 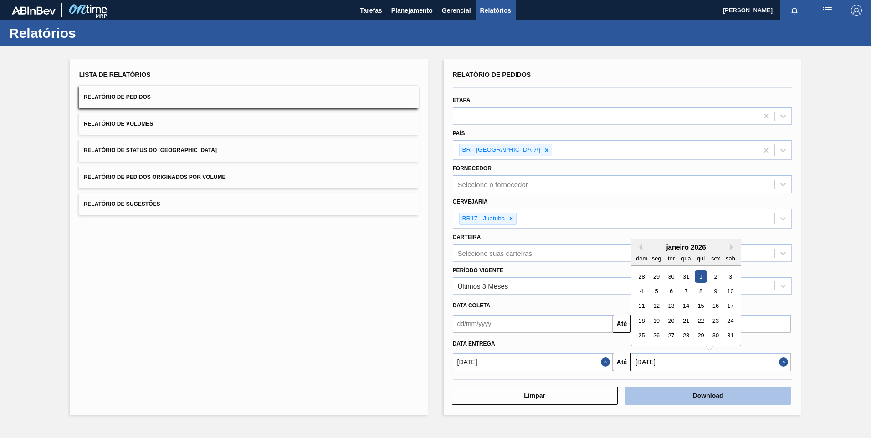 What do you see at coordinates (249, 204) in the screenshot?
I see `button: Relatório de Sugestões` at bounding box center [249, 204].